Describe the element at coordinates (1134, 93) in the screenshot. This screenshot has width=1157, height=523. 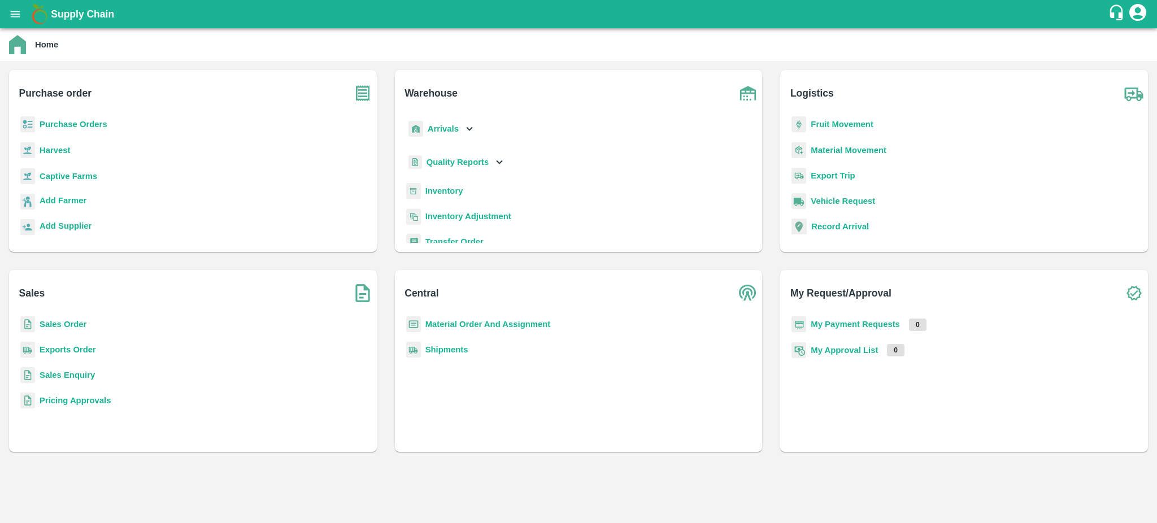
I see `img: truck` at that location.